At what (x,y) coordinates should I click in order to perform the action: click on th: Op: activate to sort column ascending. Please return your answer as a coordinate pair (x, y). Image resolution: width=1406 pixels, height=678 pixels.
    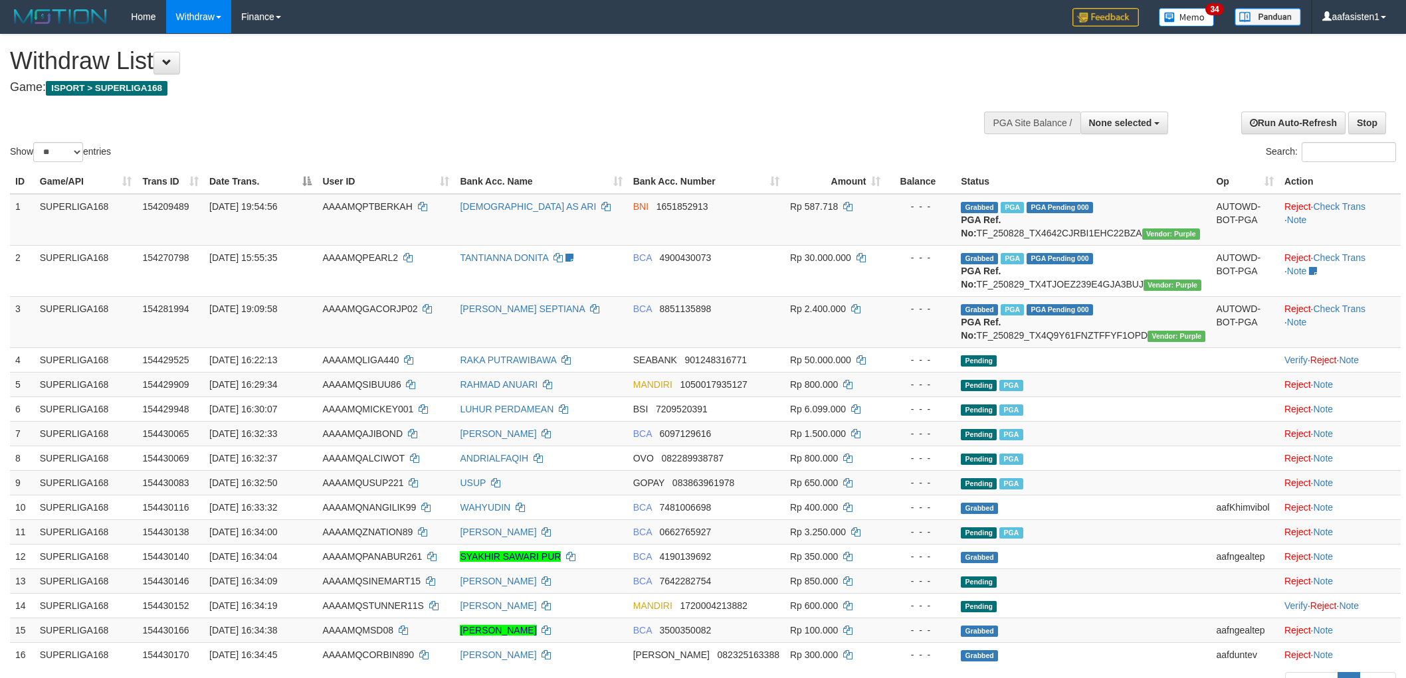
    Looking at the image, I should click on (1244, 181).